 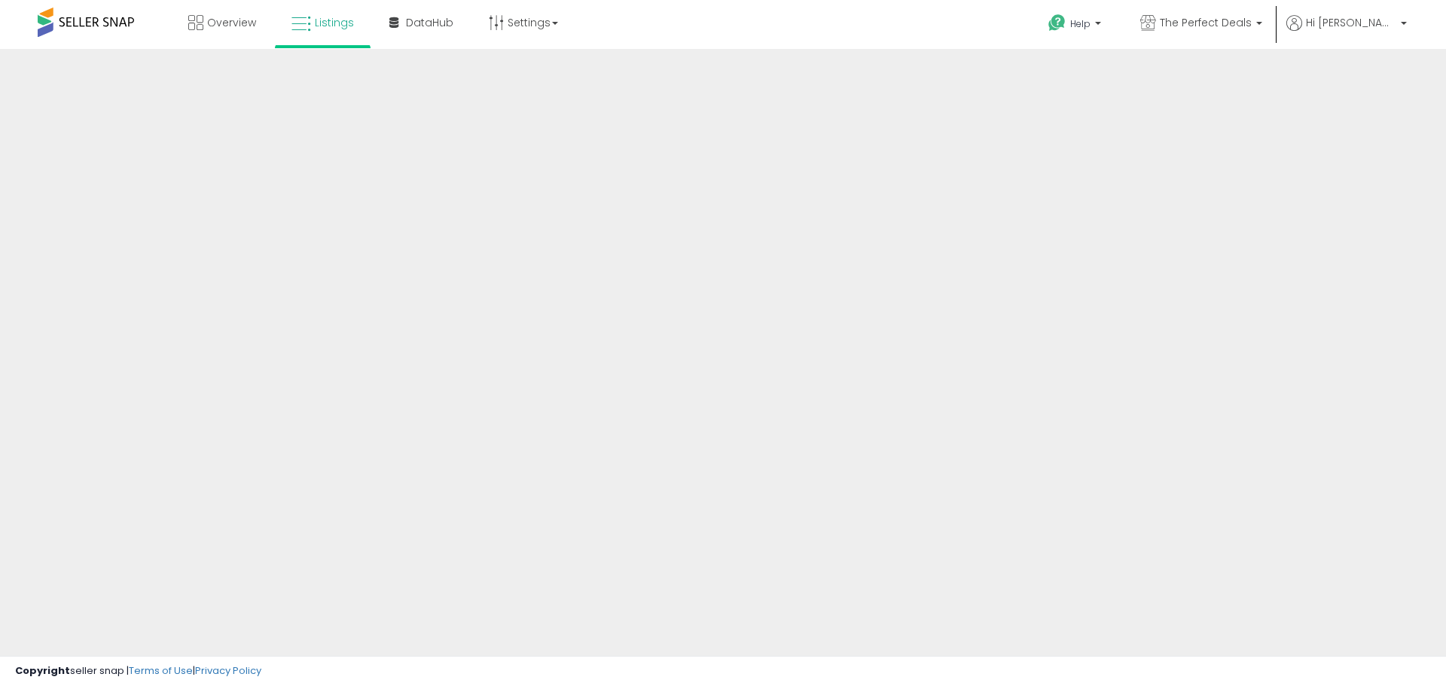 What do you see at coordinates (138, 671) in the screenshot?
I see `div: seller snap | |` at bounding box center [138, 671].